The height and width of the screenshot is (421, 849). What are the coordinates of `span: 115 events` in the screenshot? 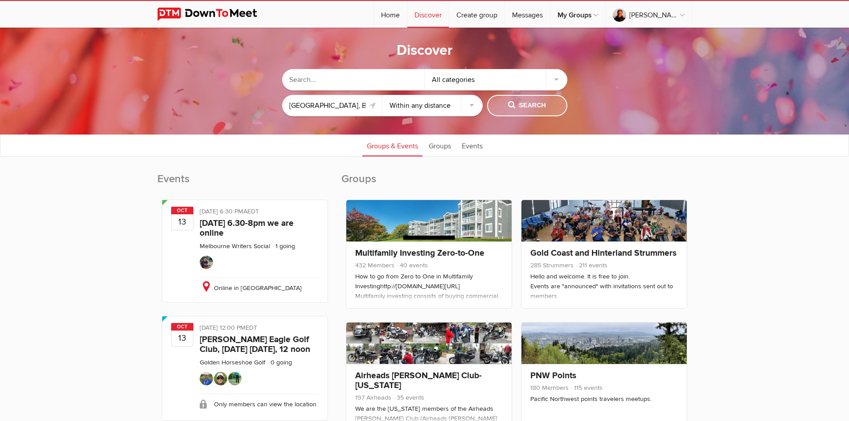 It's located at (587, 388).